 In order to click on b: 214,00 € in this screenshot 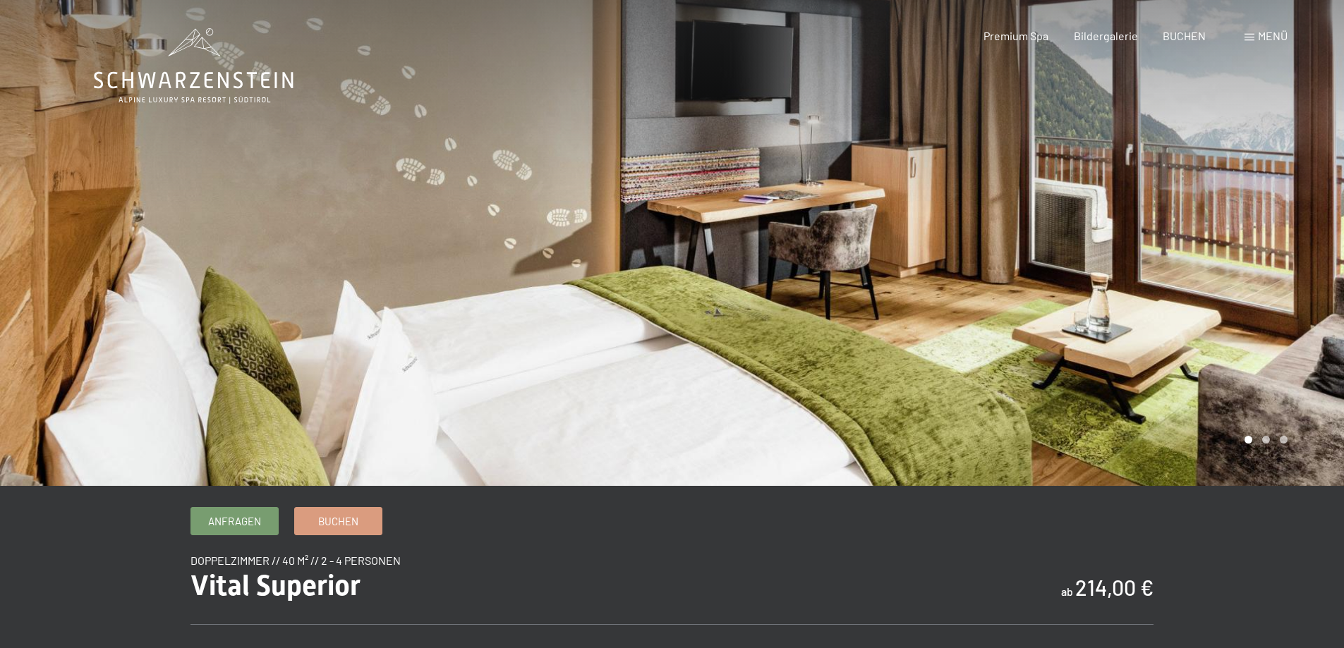, I will do `click(1114, 588)`.